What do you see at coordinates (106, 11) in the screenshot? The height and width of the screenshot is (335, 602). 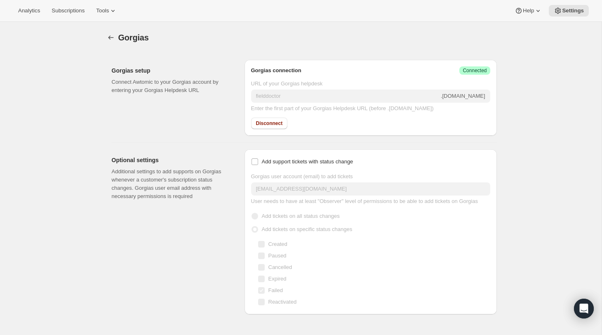 I see `button: Tools` at bounding box center [106, 11].